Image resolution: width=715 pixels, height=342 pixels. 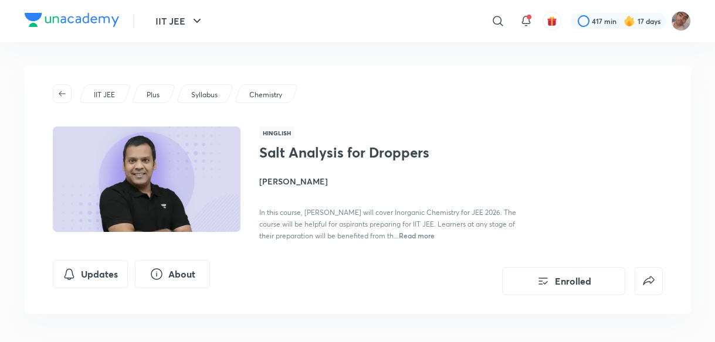 I want to click on button: false, so click(x=648, y=281).